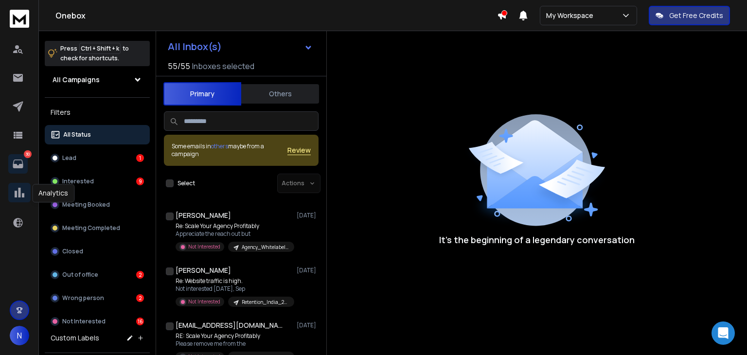 The height and width of the screenshot is (355, 747). What do you see at coordinates (186, 183) in the screenshot?
I see `label: Select` at bounding box center [186, 183].